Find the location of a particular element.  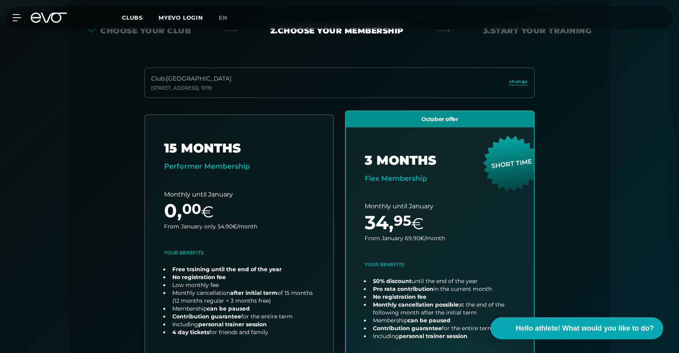

a: Clubs is located at coordinates (140, 17).